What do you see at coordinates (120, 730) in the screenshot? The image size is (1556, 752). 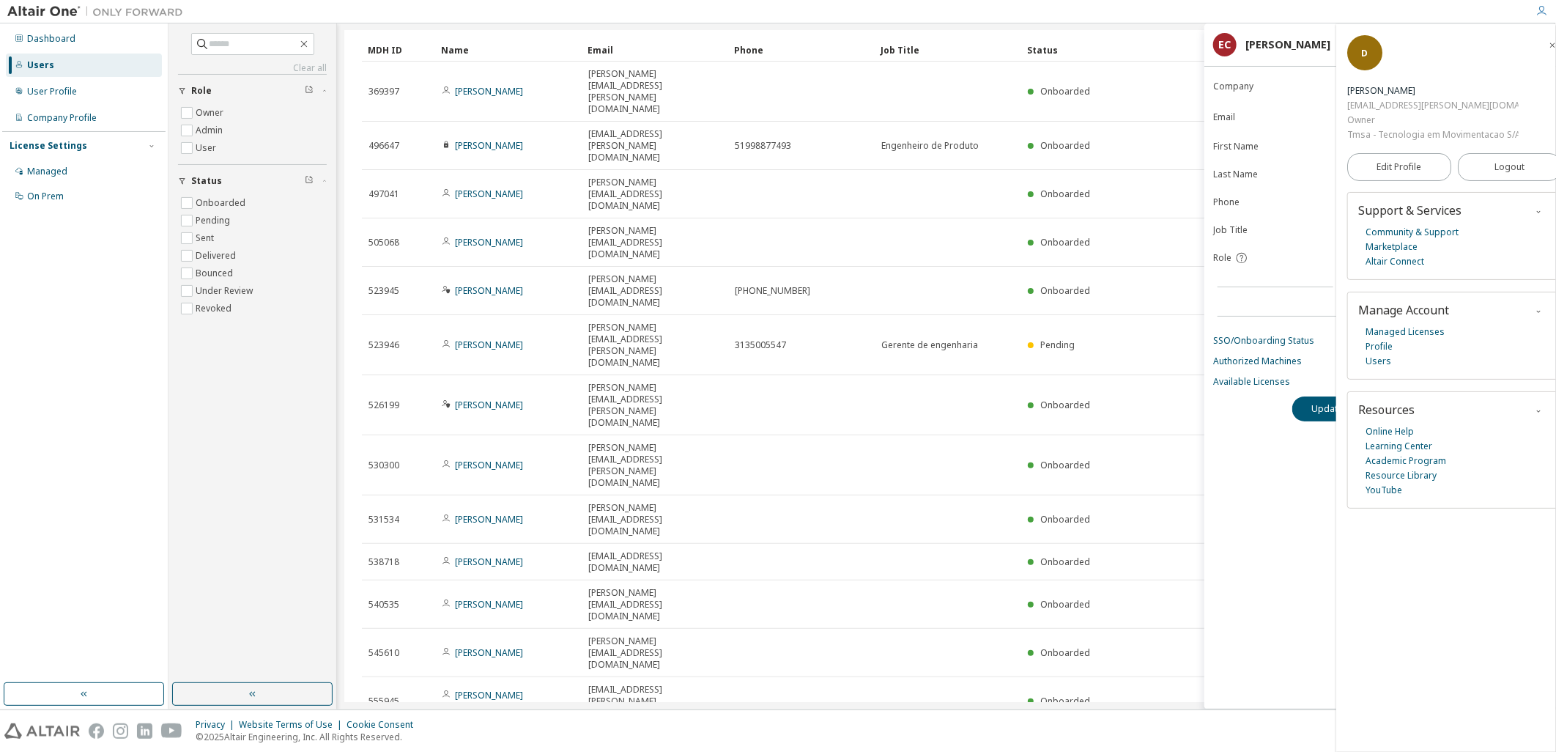 I see `img: instagram.svg` at bounding box center [120, 730].